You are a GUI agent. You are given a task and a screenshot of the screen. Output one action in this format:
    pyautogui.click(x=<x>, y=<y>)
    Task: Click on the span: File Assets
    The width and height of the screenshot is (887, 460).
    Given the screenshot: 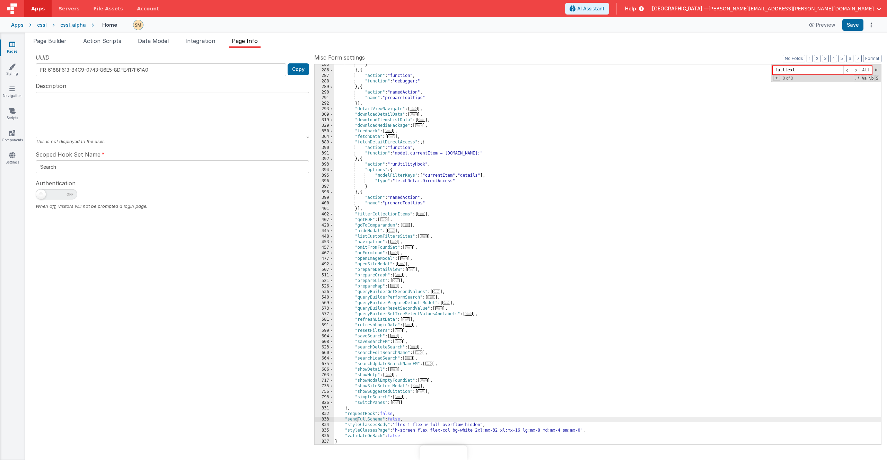 What is the action you would take?
    pyautogui.click(x=108, y=9)
    